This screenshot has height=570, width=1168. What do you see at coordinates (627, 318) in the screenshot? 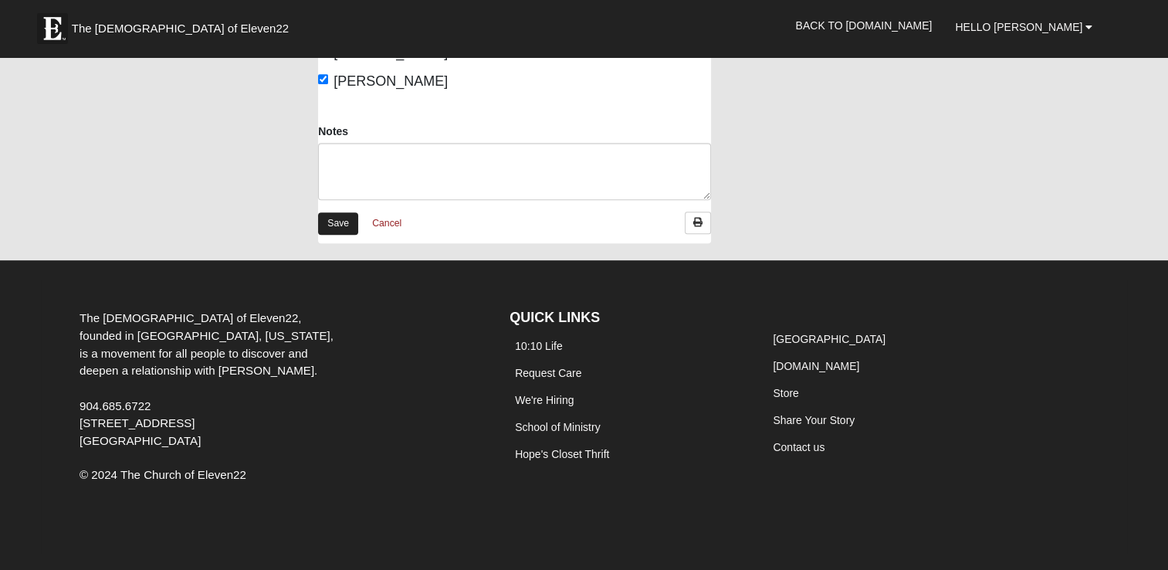
I see `h4: QUICK LINKS` at bounding box center [627, 318].